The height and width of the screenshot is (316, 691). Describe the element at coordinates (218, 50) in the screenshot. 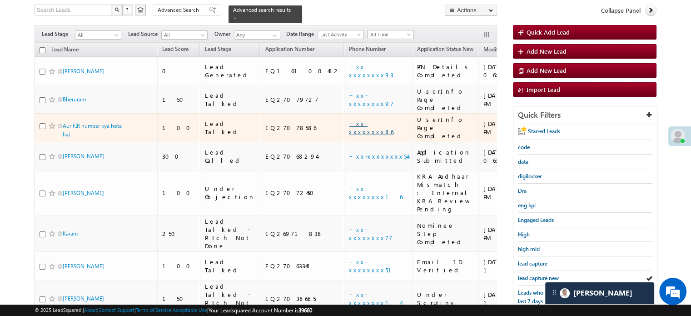

I see `a: Lead Stage` at that location.